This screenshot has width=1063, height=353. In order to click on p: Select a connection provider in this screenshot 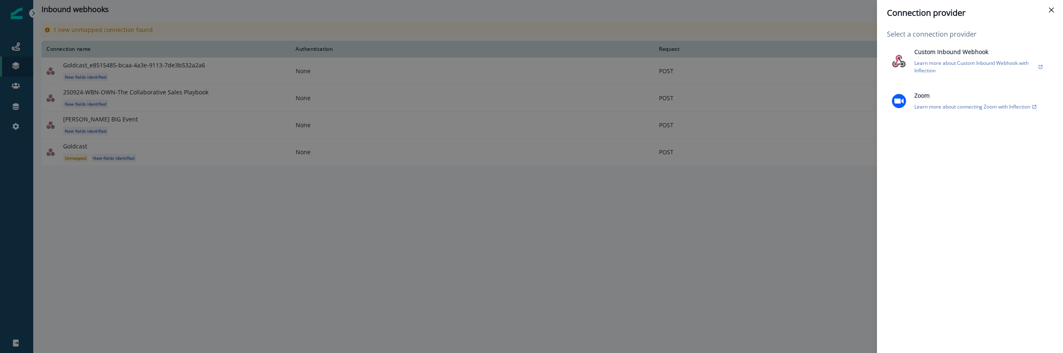, I will do `click(970, 34)`.